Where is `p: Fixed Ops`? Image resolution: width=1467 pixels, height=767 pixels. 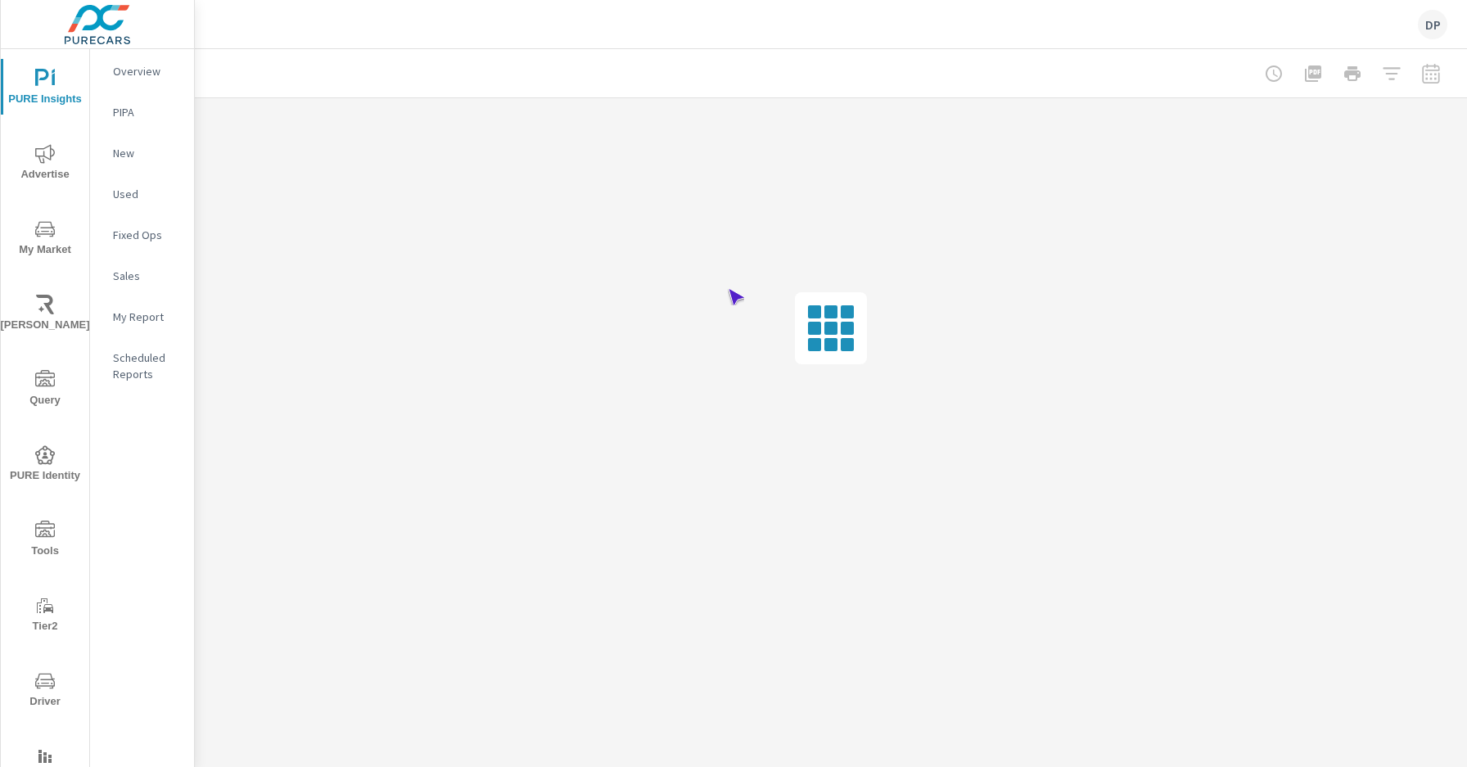 p: Fixed Ops is located at coordinates (146, 235).